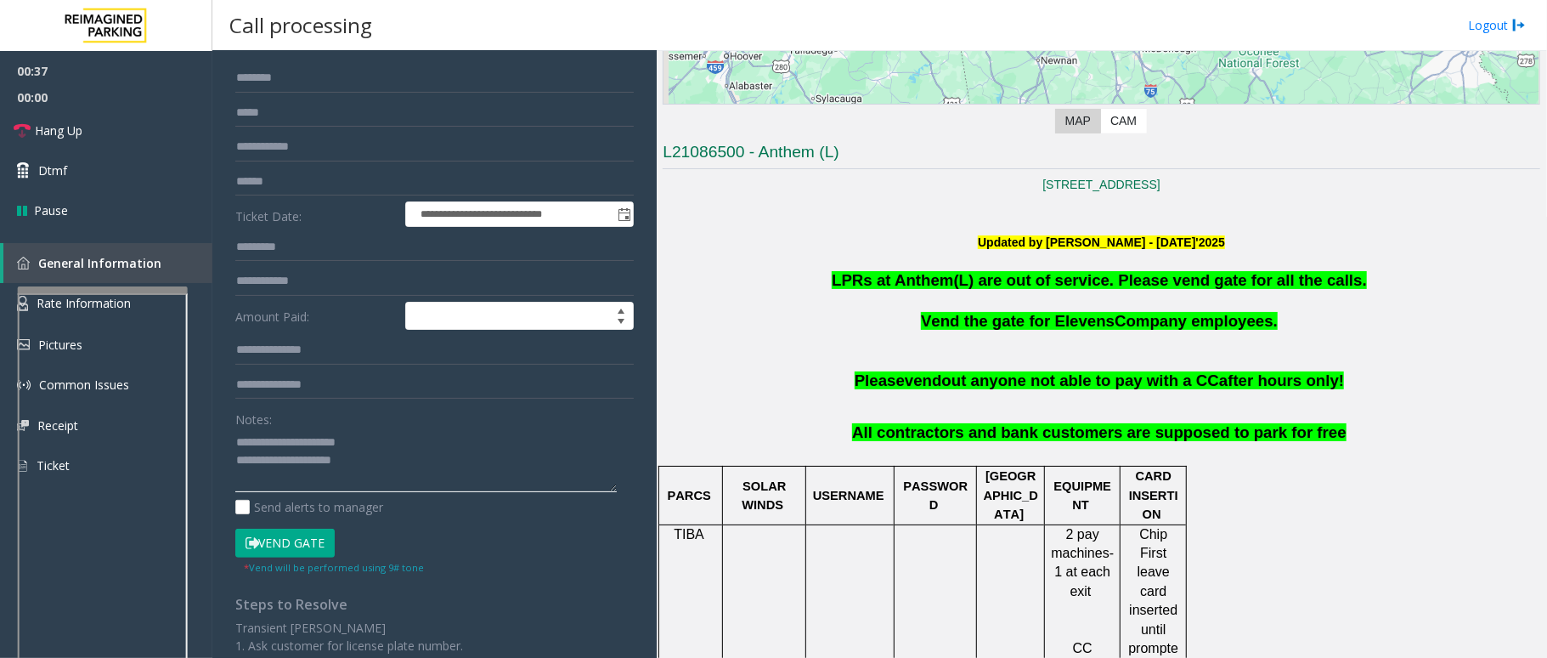  I want to click on h3: Call processing, so click(301, 25).